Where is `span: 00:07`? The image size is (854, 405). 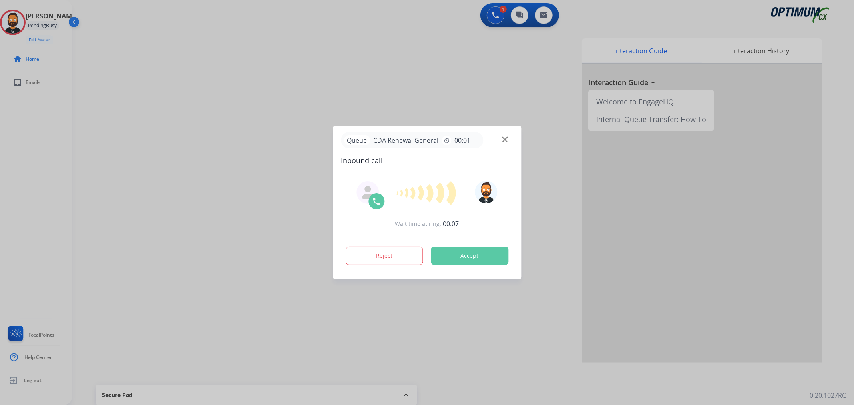 span: 00:07 is located at coordinates (451, 224).